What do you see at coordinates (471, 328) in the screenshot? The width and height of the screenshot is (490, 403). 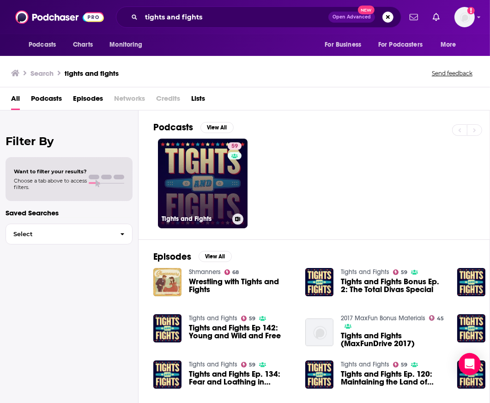 I see `img: Tights and Fights Ep. 154: Drag, life and wrestling w/ The Nobodies` at bounding box center [471, 328].